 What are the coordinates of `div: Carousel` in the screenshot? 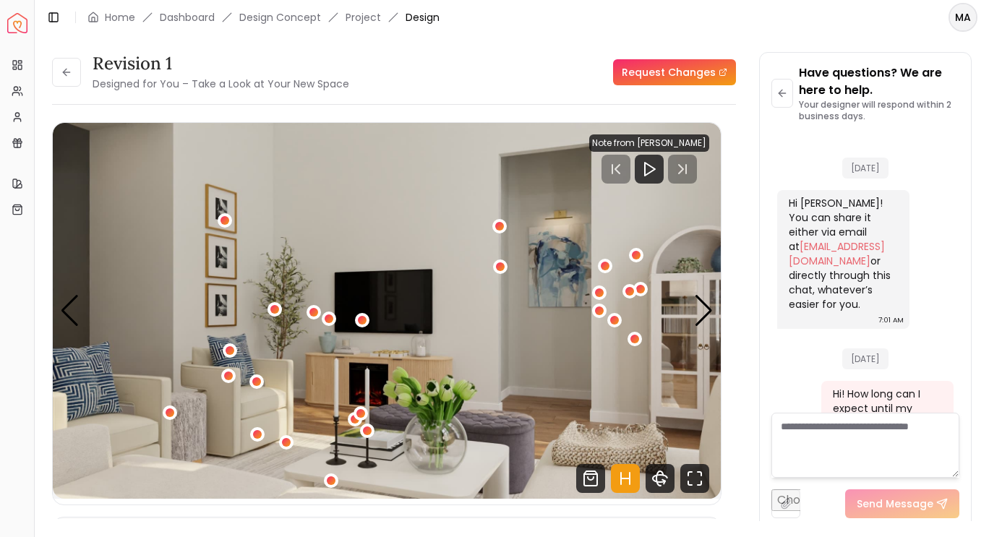 It's located at (387, 311).